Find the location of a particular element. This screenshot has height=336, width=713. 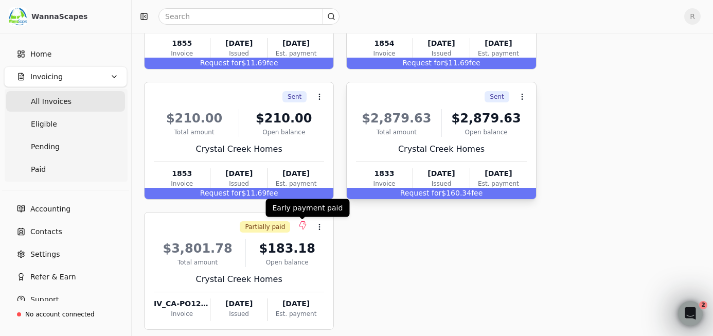

span: Eligible is located at coordinates (44, 124).